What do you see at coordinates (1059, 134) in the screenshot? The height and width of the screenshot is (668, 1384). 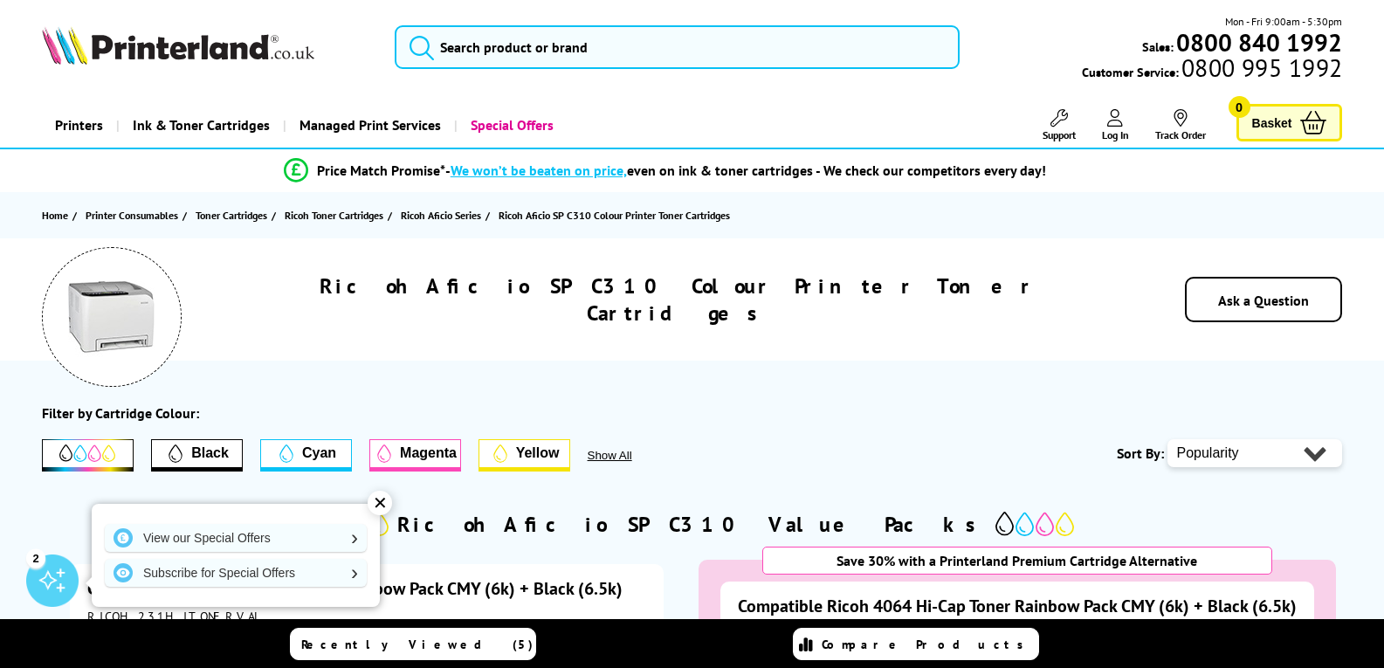 I see `span: Support` at bounding box center [1059, 134].